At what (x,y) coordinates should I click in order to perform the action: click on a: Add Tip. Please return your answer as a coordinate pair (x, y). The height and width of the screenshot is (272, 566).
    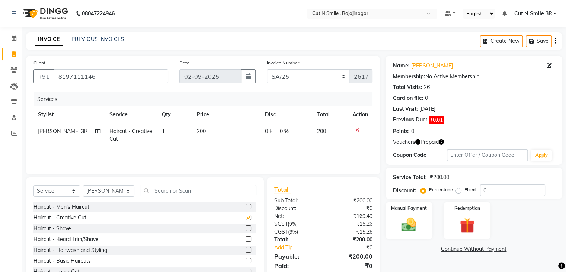
    Looking at the image, I should click on (300, 247).